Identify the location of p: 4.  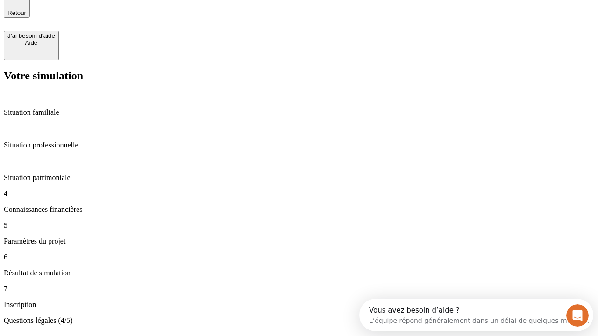
(299, 194).